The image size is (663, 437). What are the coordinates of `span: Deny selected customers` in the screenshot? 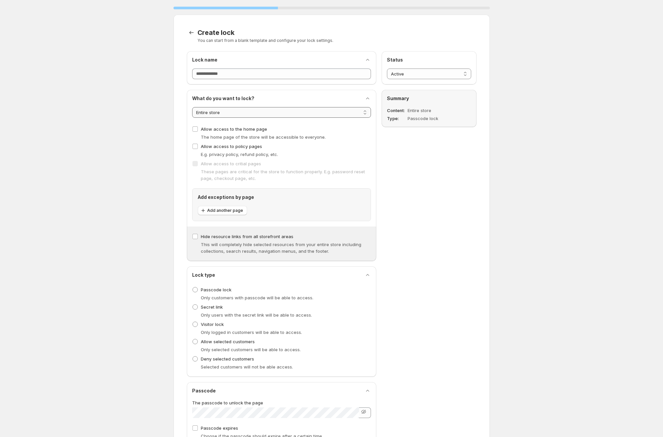 It's located at (227, 359).